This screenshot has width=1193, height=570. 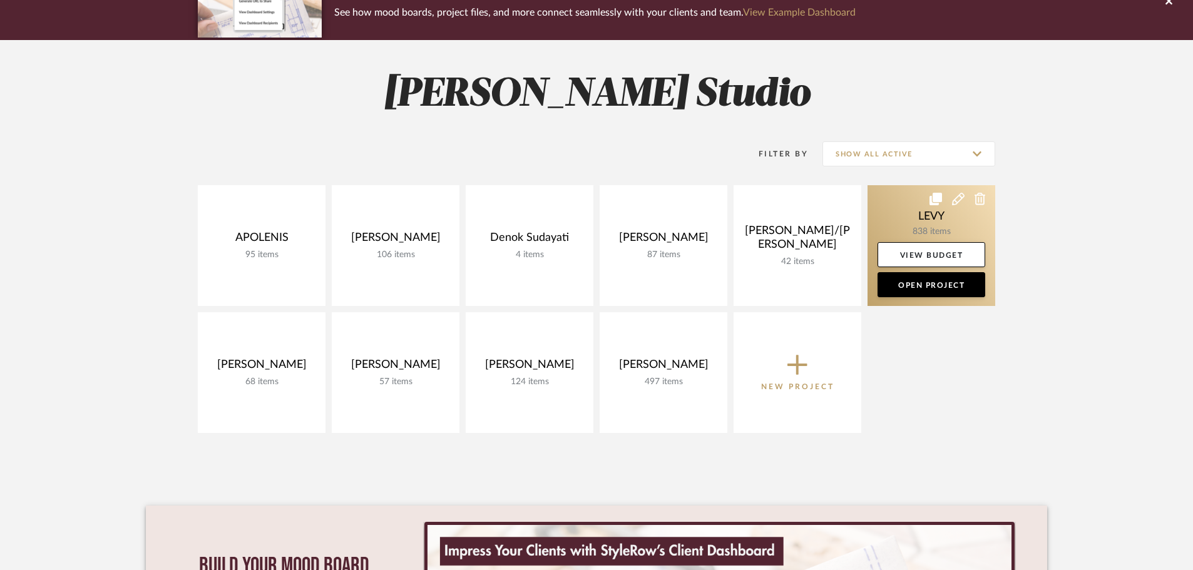 I want to click on div: 95 items, so click(x=262, y=255).